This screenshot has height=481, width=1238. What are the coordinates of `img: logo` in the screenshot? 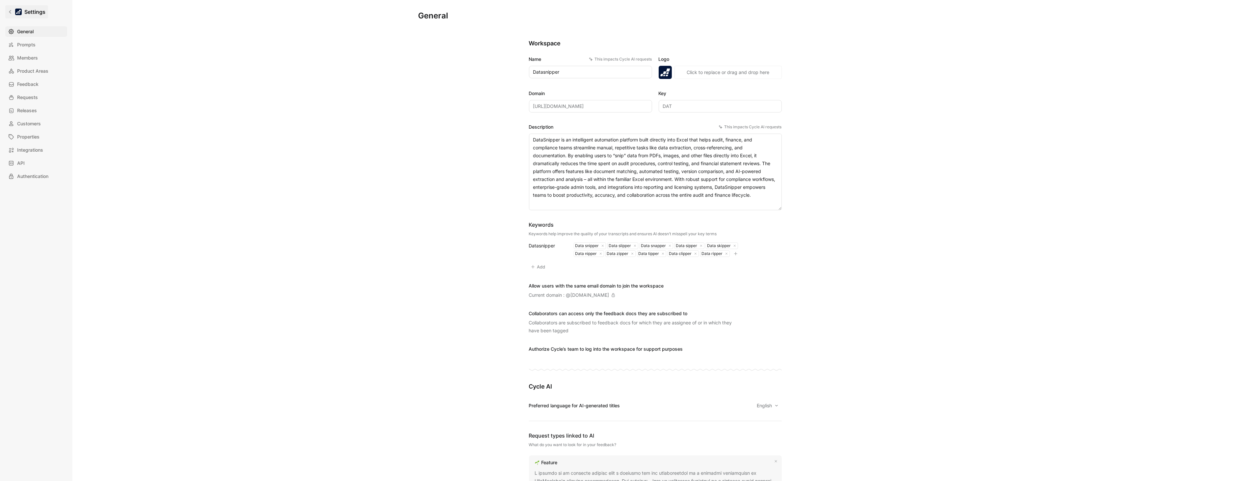 It's located at (665, 72).